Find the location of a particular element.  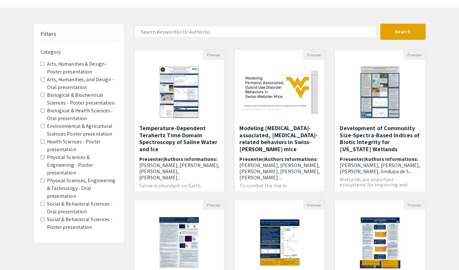

label: Social & Behavioral Sciences - Poster presentation is located at coordinates (82, 224).